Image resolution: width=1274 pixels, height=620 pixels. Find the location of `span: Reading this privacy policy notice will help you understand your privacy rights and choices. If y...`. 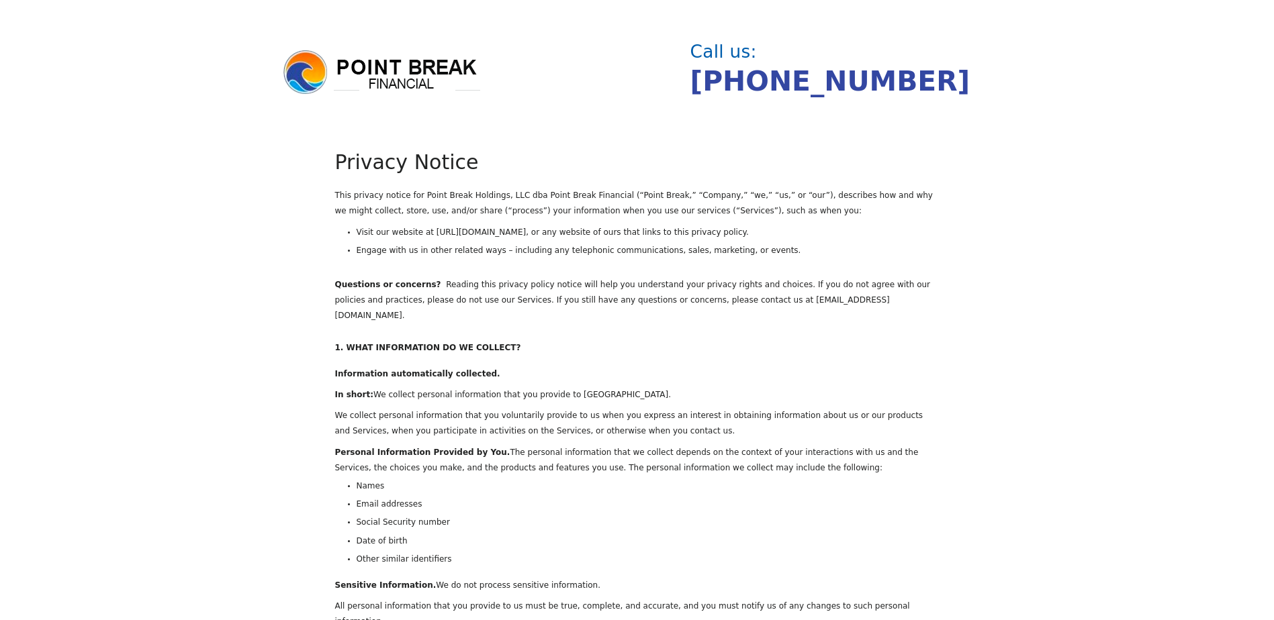

span: Reading this privacy policy notice will help you understand your privacy rights and choices. If y... is located at coordinates (632, 300).